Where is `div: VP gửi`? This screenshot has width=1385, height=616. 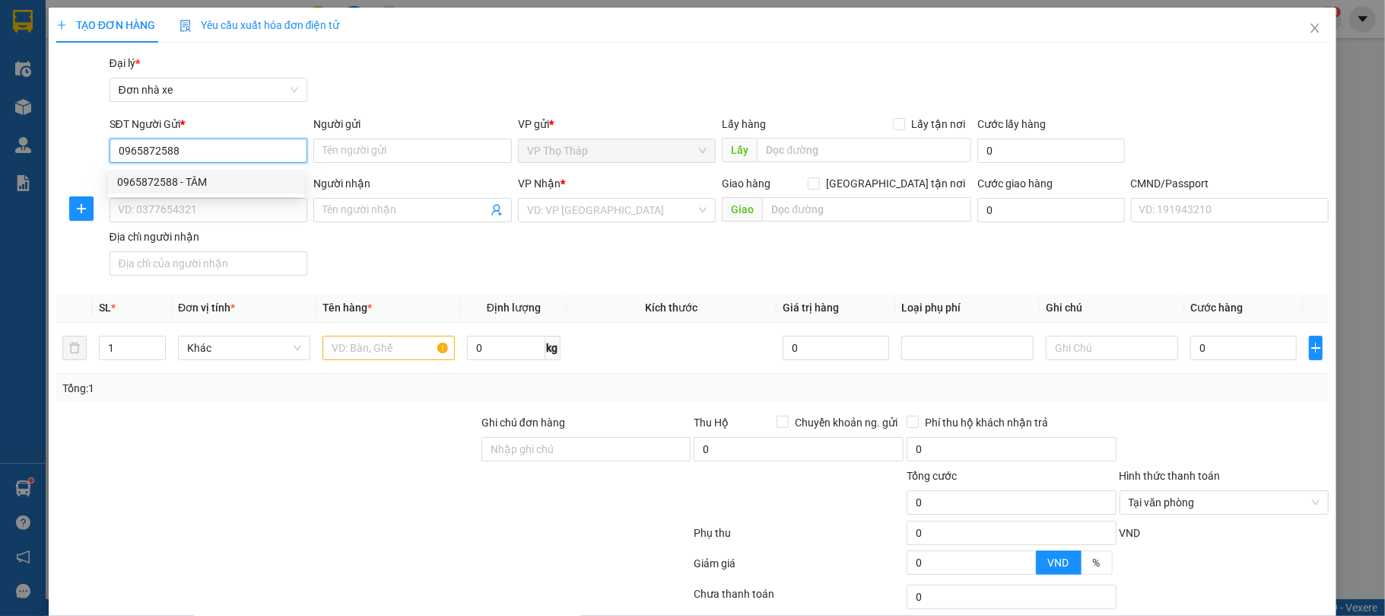 div: VP gửi is located at coordinates (617, 124).